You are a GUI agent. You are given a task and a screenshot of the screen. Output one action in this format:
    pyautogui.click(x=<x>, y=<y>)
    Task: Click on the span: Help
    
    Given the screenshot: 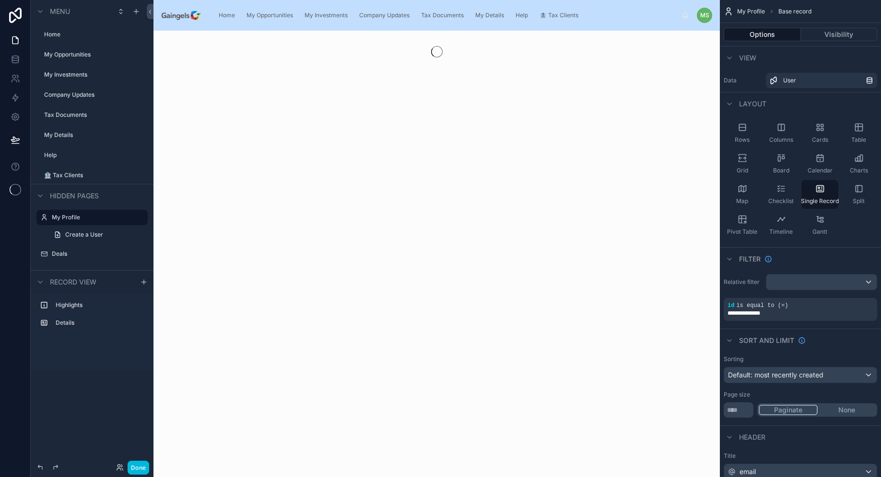 What is the action you would take?
    pyautogui.click(x=522, y=15)
    